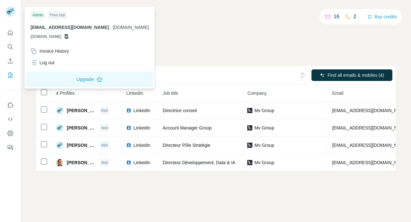 The height and width of the screenshot is (222, 411). Describe the element at coordinates (170, 93) in the screenshot. I see `span: Job title` at that location.